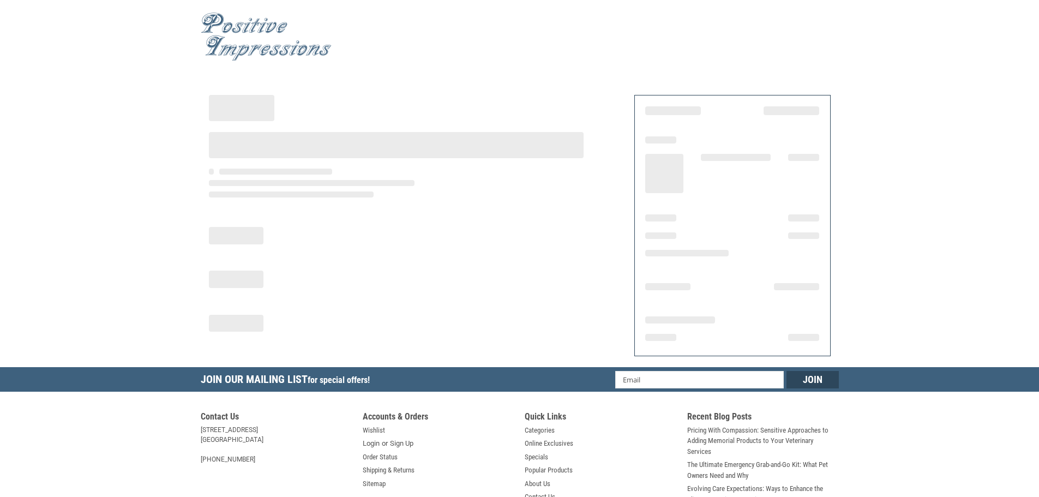 The width and height of the screenshot is (1039, 497). I want to click on a: Positive Impressions, so click(266, 37).